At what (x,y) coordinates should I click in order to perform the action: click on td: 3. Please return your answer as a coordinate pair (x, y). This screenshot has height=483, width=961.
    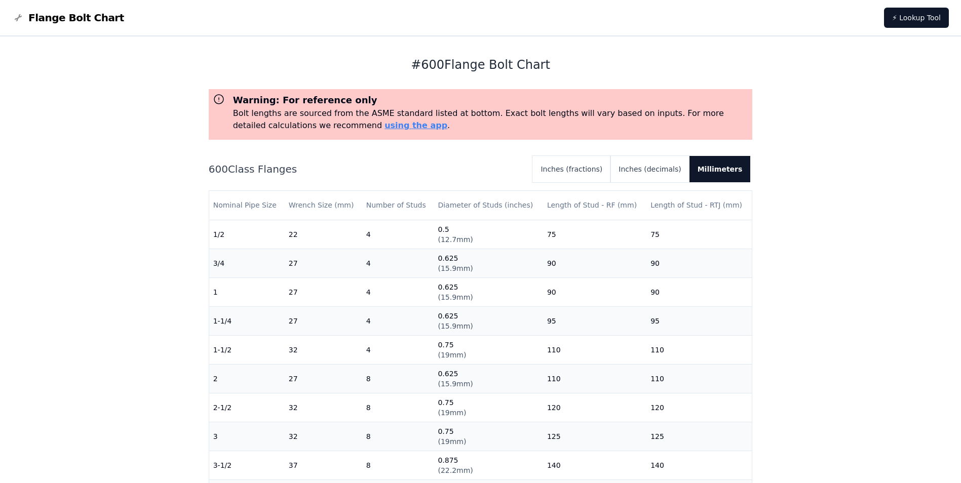
    Looking at the image, I should click on (247, 436).